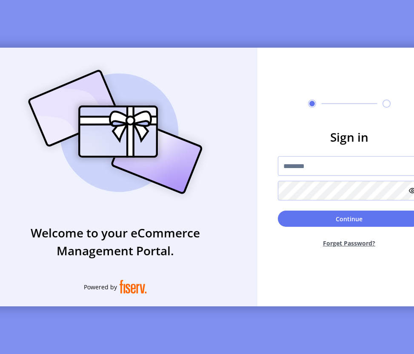 This screenshot has height=354, width=414. Describe the element at coordinates (101, 287) in the screenshot. I see `span: Powered by` at that location.